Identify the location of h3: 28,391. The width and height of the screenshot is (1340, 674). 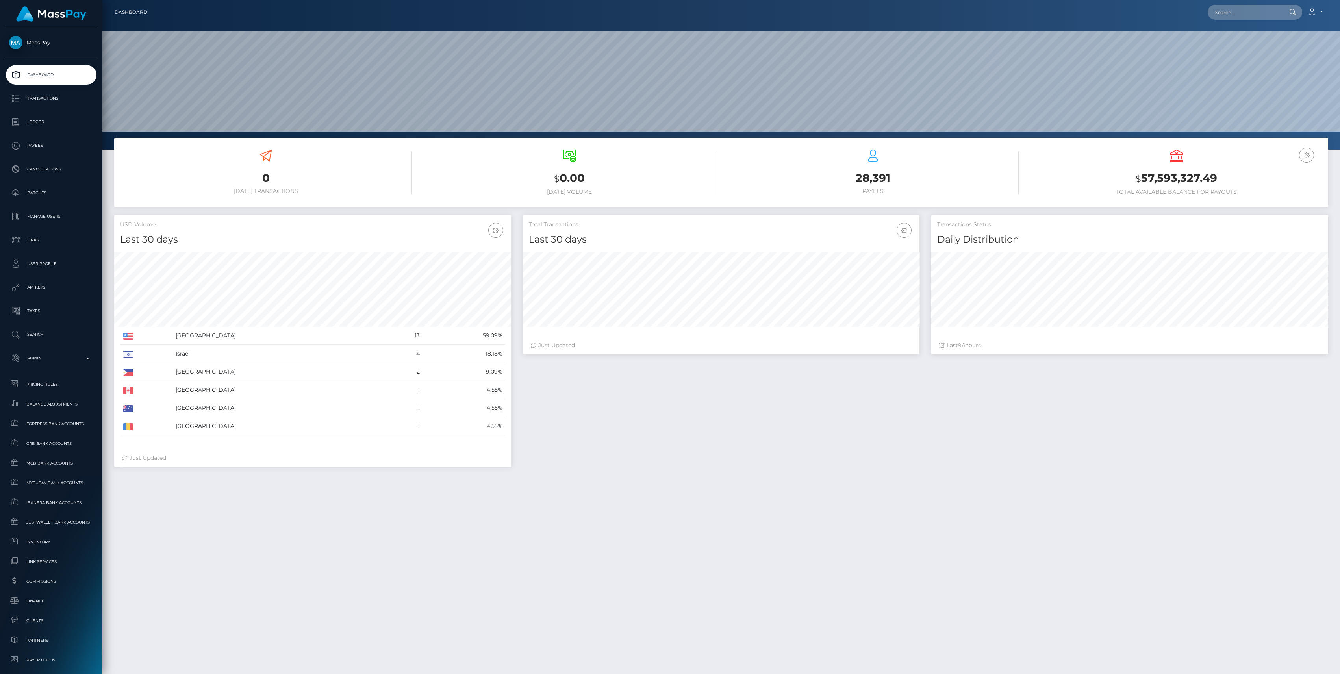
(873, 178).